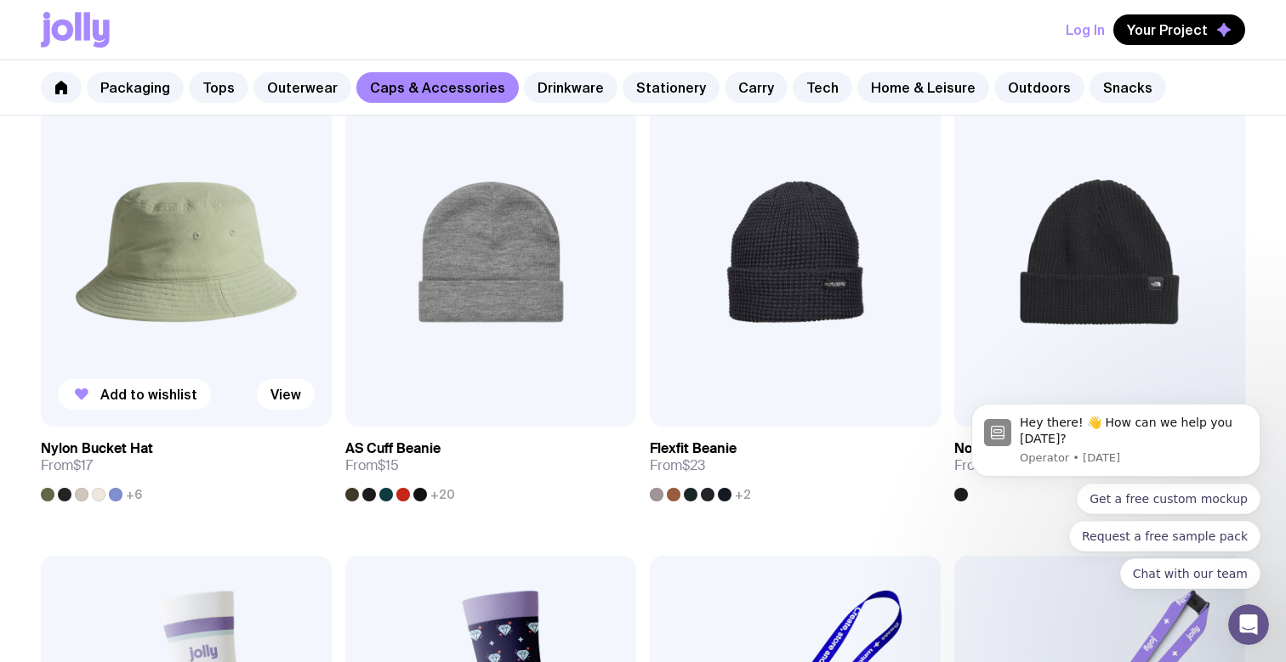 The height and width of the screenshot is (662, 1286). Describe the element at coordinates (923, 88) in the screenshot. I see `a: Home & Leisure` at that location.